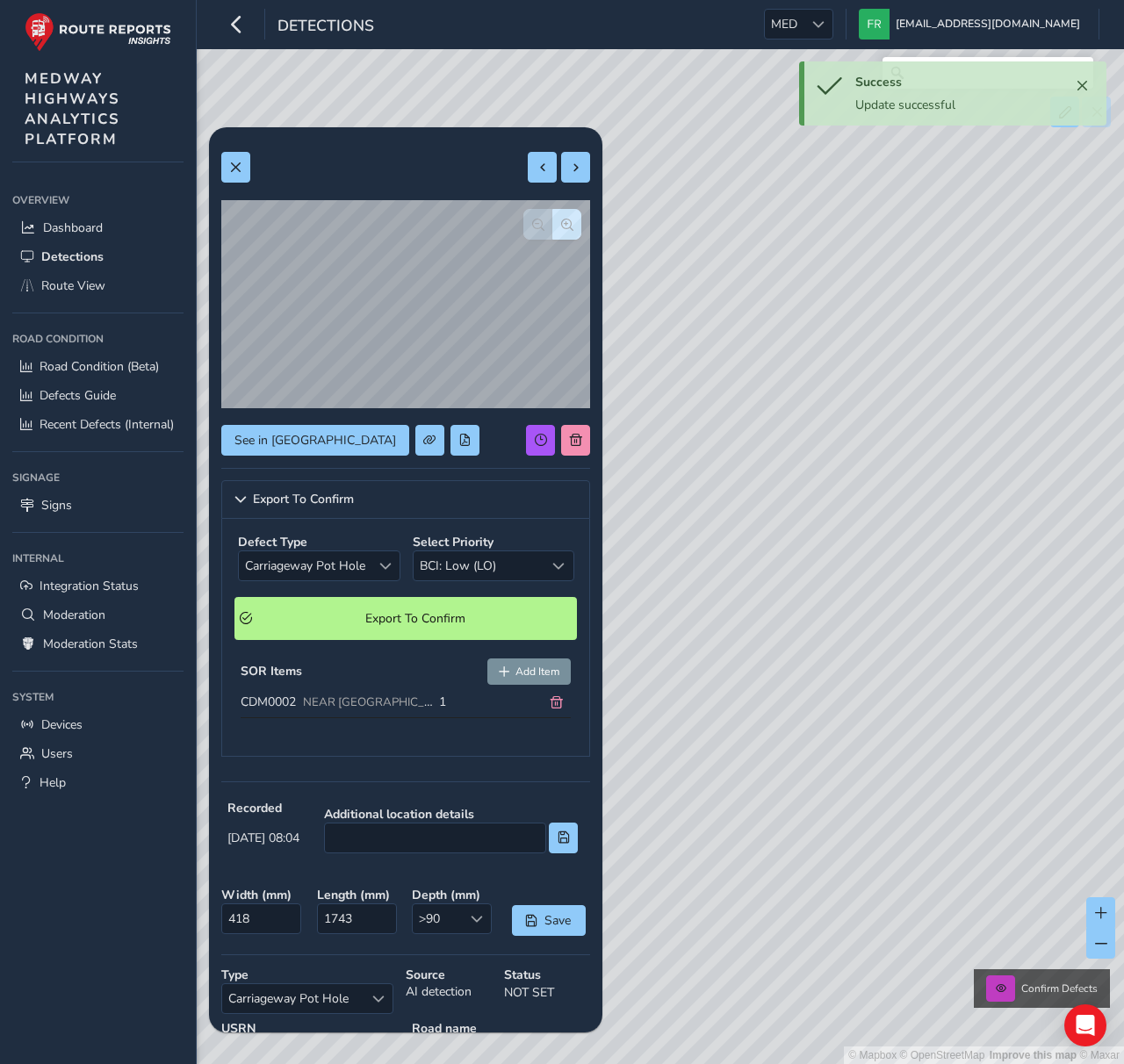 This screenshot has width=1124, height=1064. I want to click on div: Internal, so click(98, 559).